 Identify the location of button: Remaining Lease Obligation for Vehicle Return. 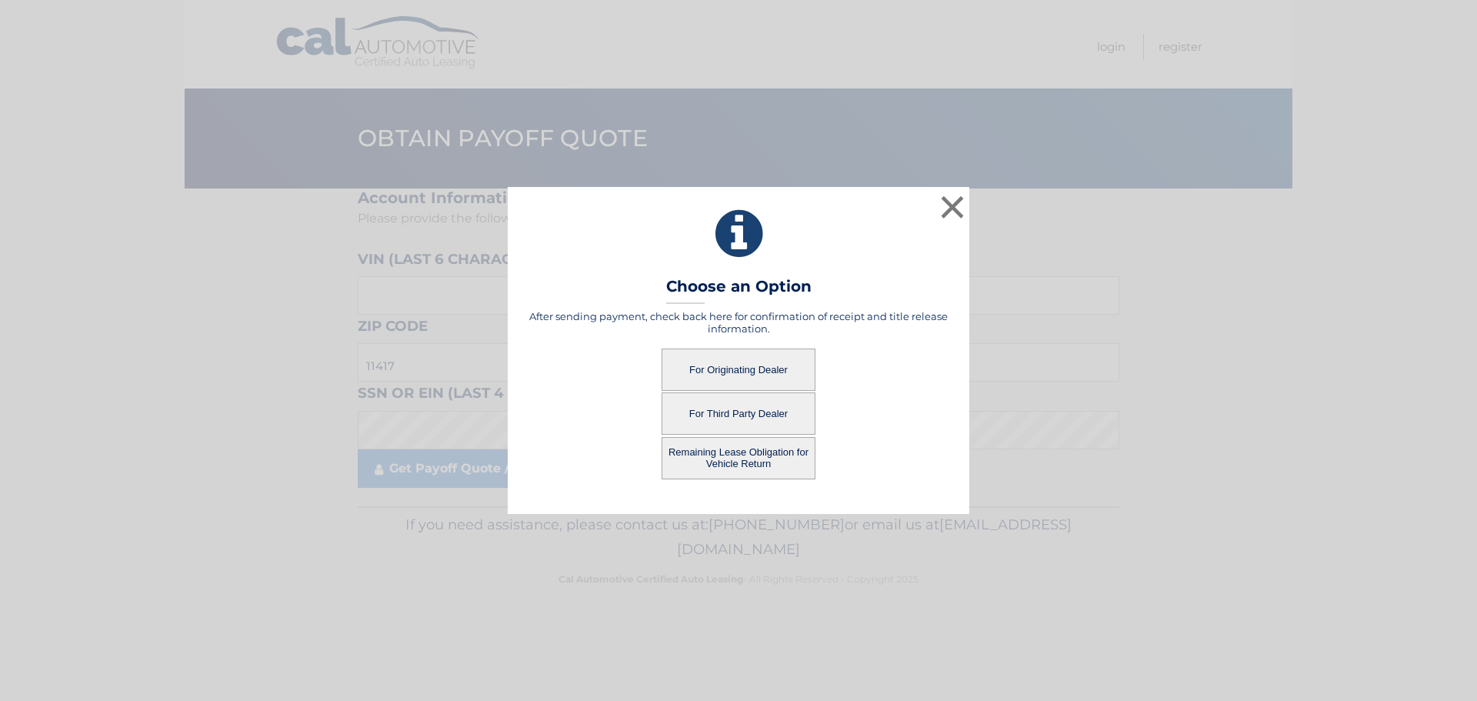
(739, 458).